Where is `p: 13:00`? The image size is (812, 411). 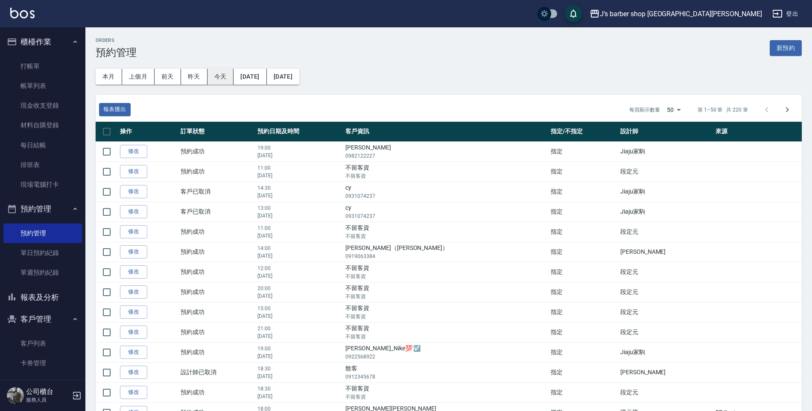
p: 13:00 is located at coordinates (299, 208).